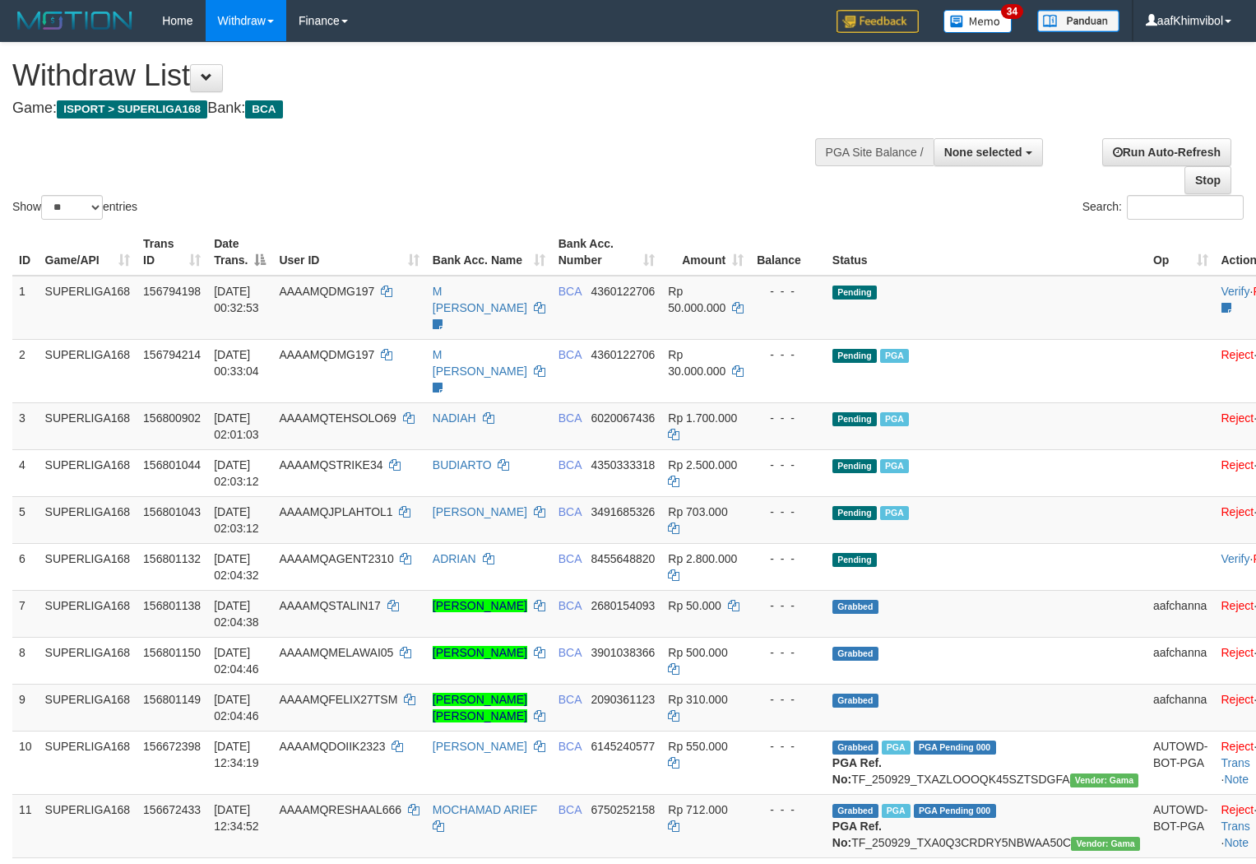  What do you see at coordinates (983, 152) in the screenshot?
I see `span: None selected` at bounding box center [983, 152].